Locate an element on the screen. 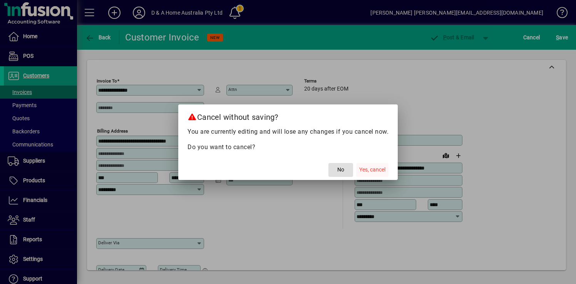 The image size is (576, 284). span: No is located at coordinates (341, 170).